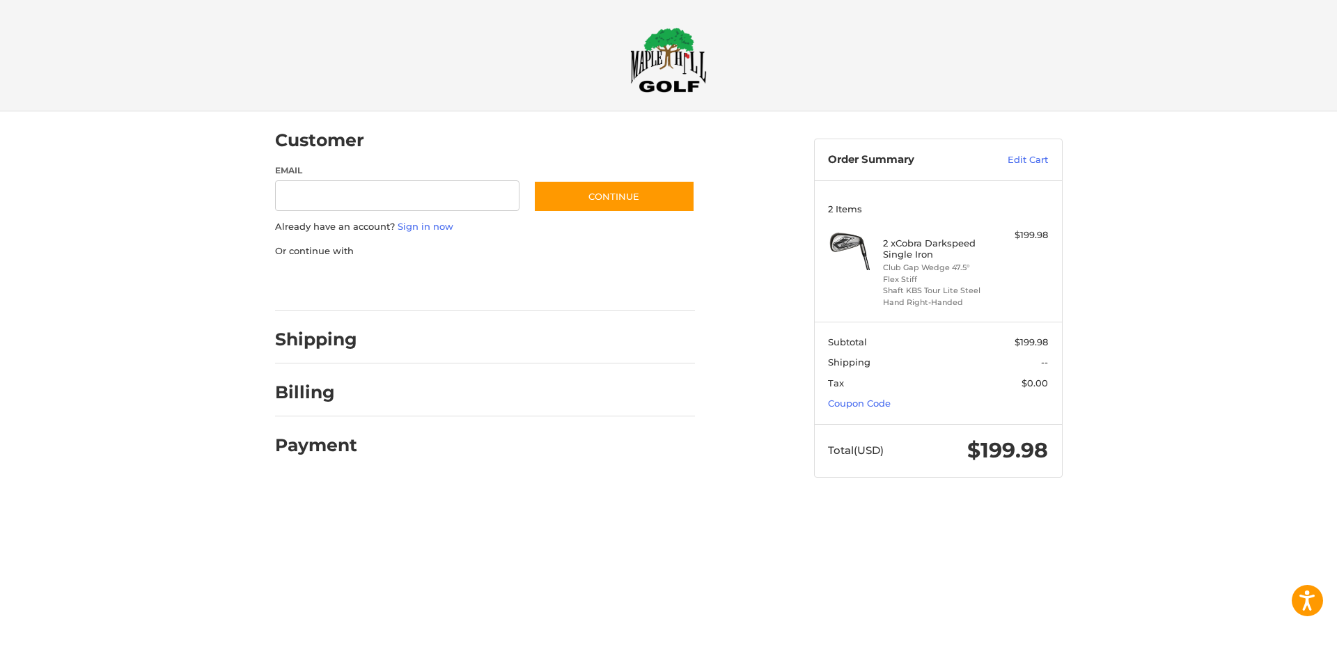 Image resolution: width=1337 pixels, height=658 pixels. Describe the element at coordinates (936, 290) in the screenshot. I see `li: Shaft KBS Tour Lite Steel` at that location.